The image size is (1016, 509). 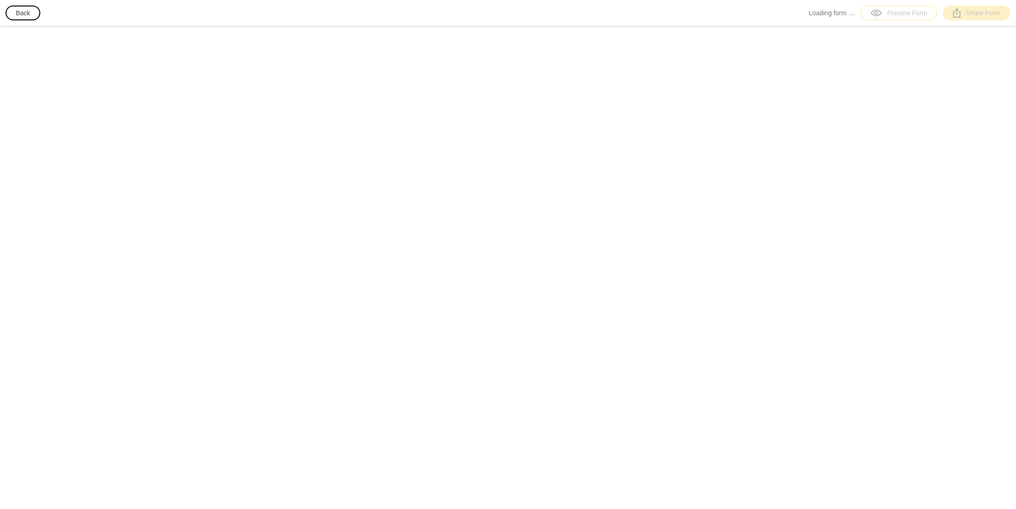 I want to click on div: Preview Form, so click(x=899, y=13).